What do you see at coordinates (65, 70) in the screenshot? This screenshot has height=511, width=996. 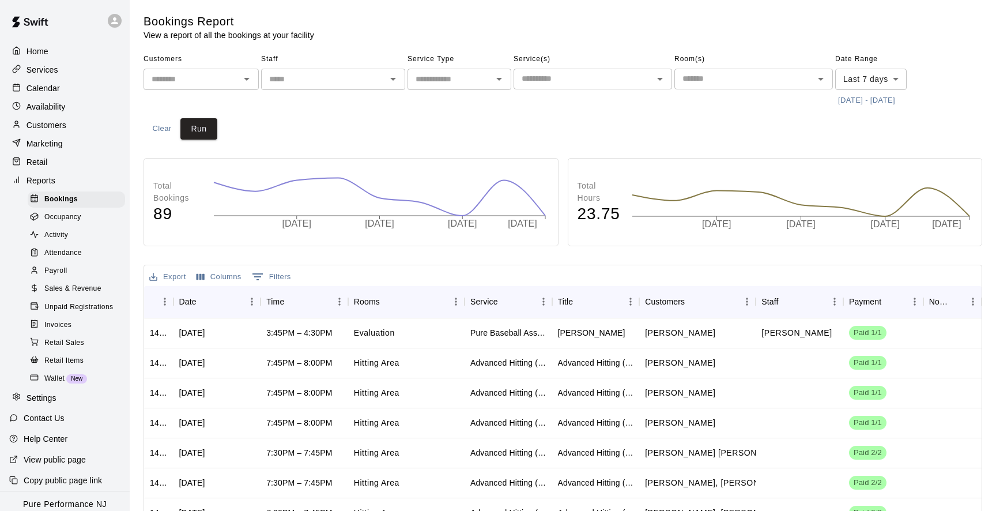 I see `a: Services` at bounding box center [65, 70].